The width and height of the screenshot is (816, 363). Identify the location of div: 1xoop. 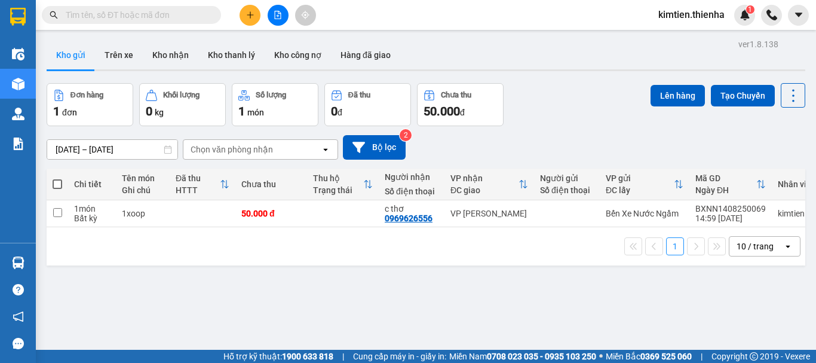
(143, 213).